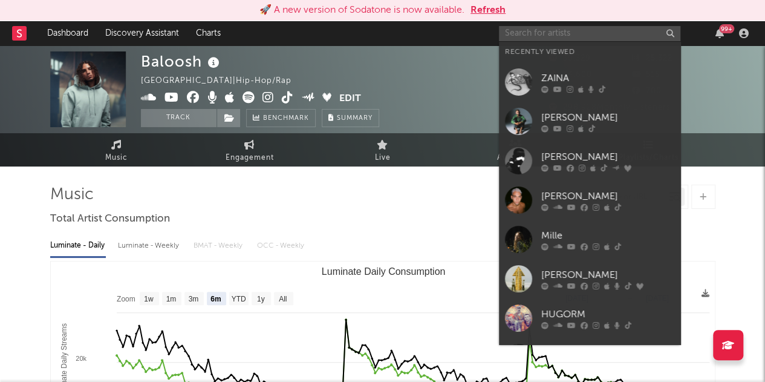  I want to click on text: 6m, so click(215, 299).